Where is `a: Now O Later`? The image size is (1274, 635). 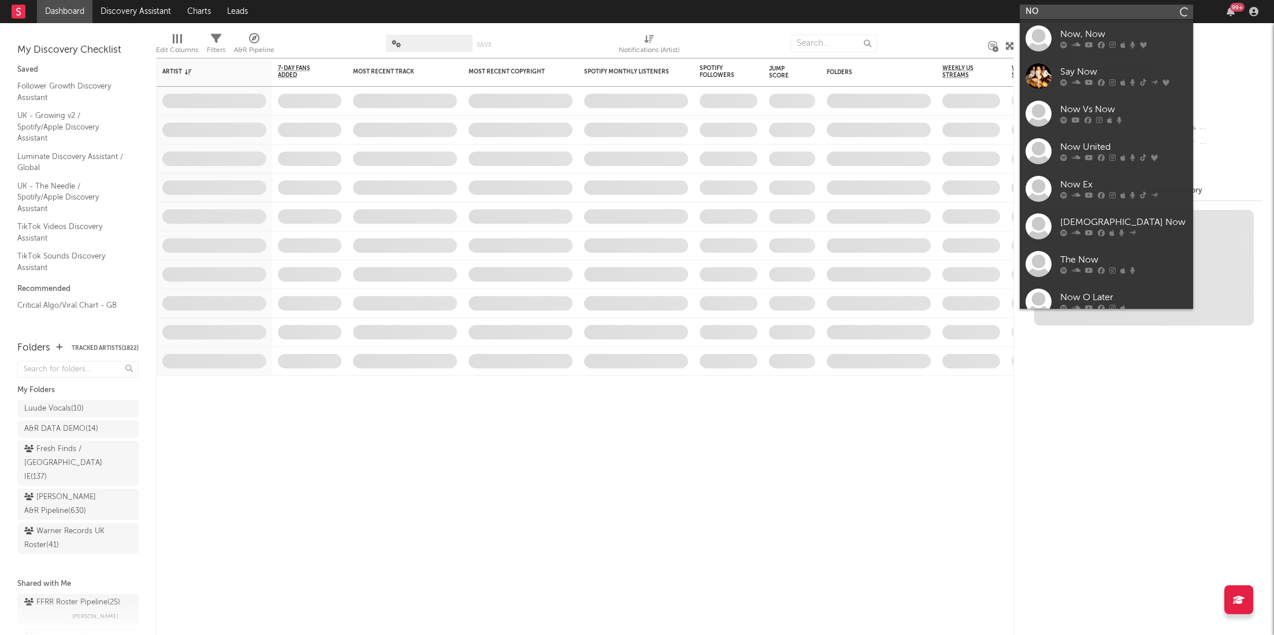 a: Now O Later is located at coordinates (1107, 301).